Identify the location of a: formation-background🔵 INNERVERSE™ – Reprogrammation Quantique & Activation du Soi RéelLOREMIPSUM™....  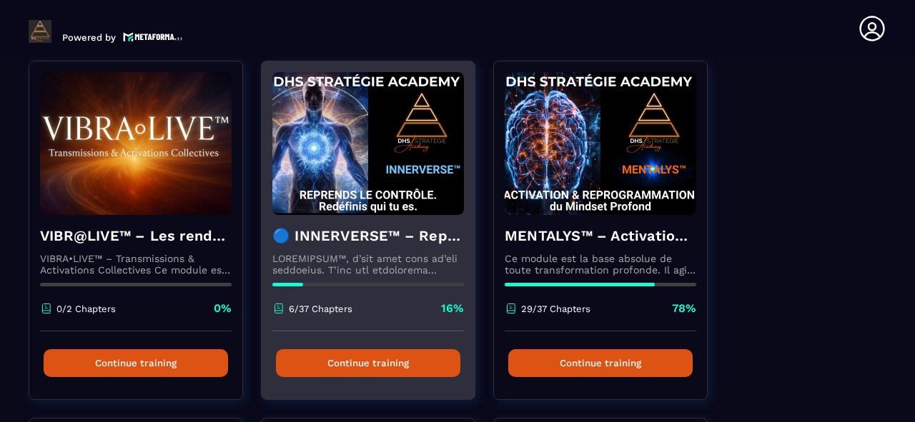
(377, 239).